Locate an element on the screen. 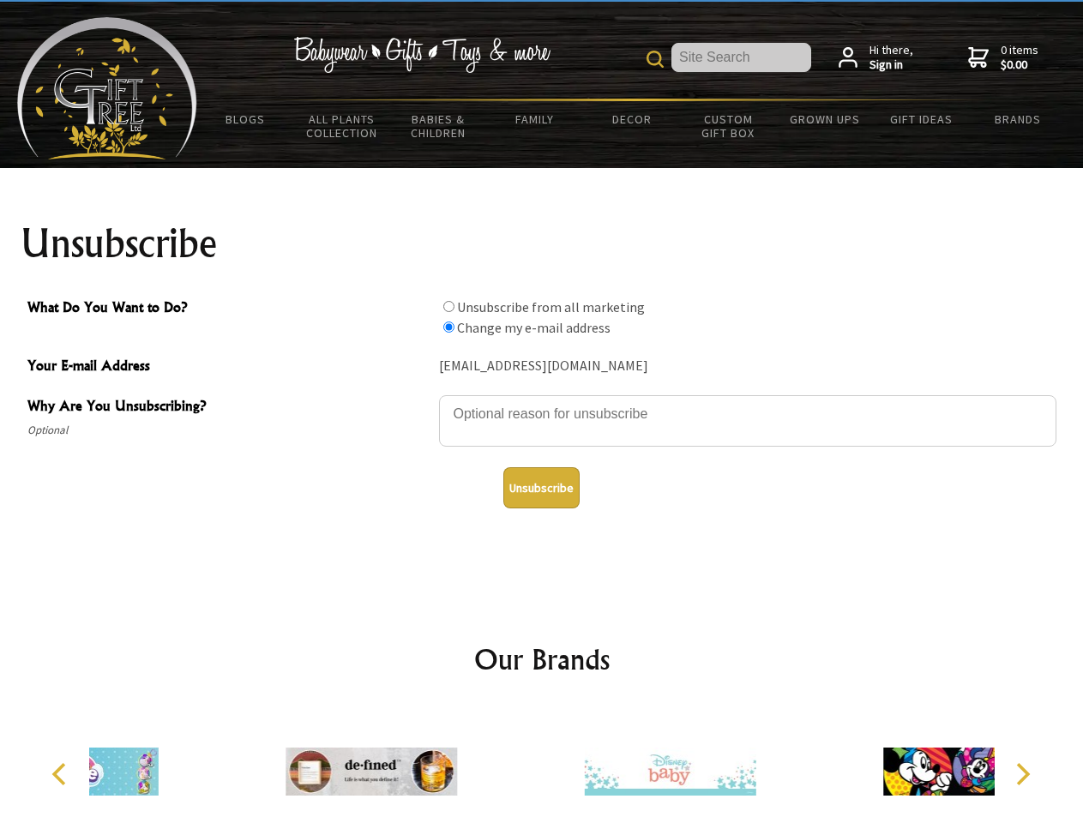 This screenshot has width=1083, height=823. label: Change my e-mail address is located at coordinates (533, 328).